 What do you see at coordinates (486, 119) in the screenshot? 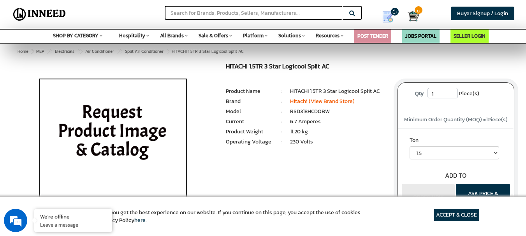
I see `span: 1` at bounding box center [486, 119].